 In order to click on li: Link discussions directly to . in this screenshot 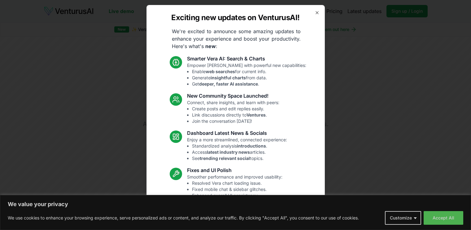, I will do `click(235, 115)`.